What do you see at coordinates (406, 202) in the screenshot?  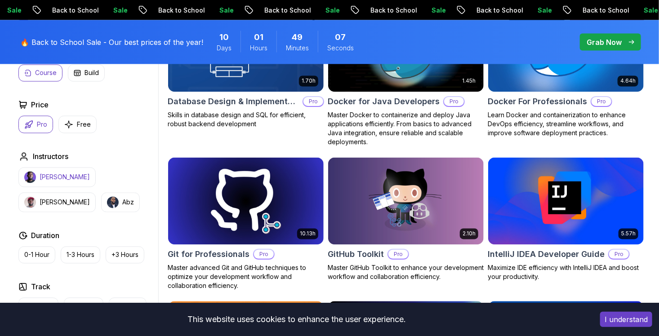 I see `img: GitHub Toolkit card` at bounding box center [406, 202].